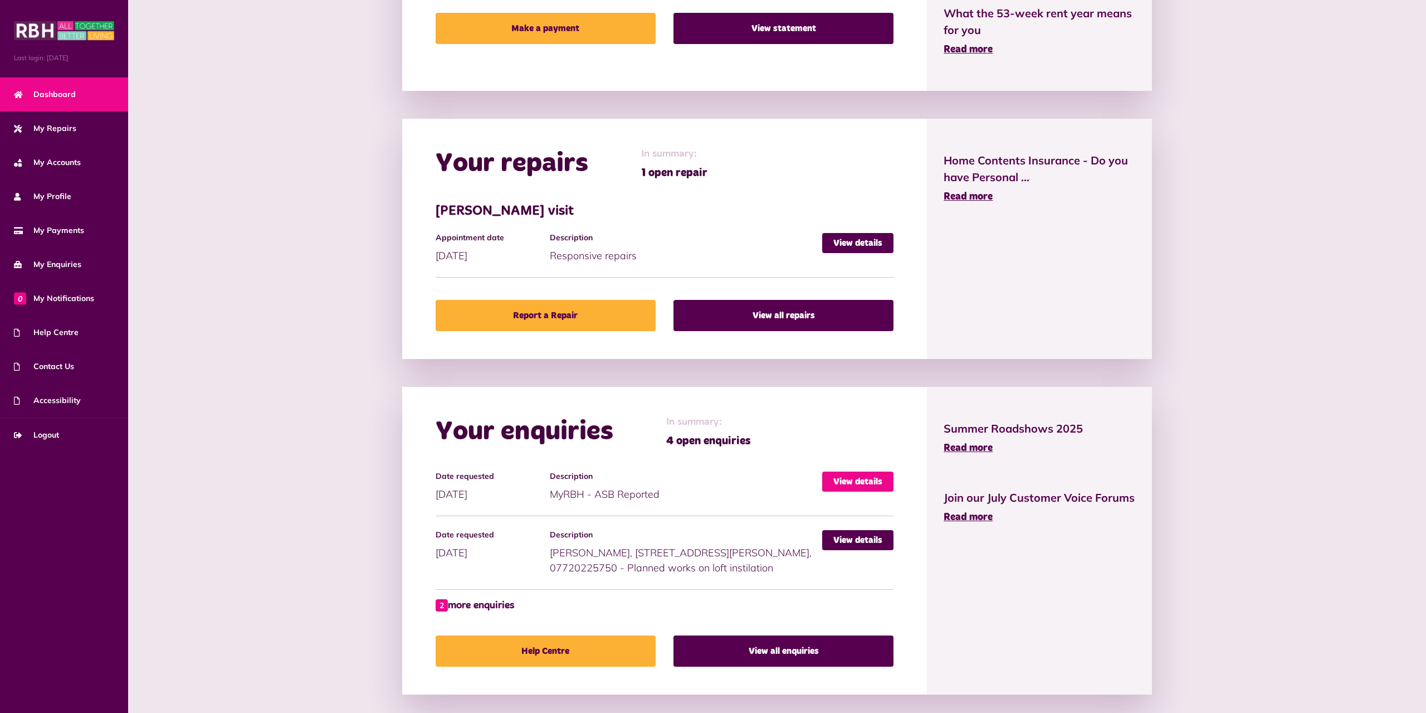 This screenshot has width=1426, height=713. What do you see at coordinates (36, 435) in the screenshot?
I see `span: Logout` at bounding box center [36, 435].